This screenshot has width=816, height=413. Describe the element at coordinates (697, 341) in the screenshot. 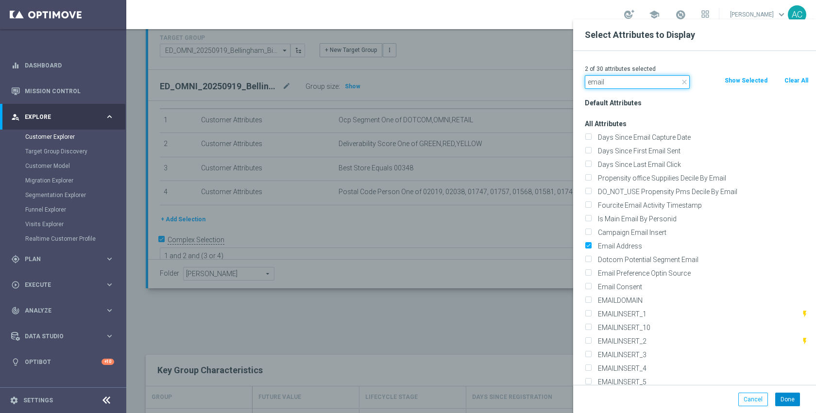

I see `label: EMAILINSERT_2` at that location.